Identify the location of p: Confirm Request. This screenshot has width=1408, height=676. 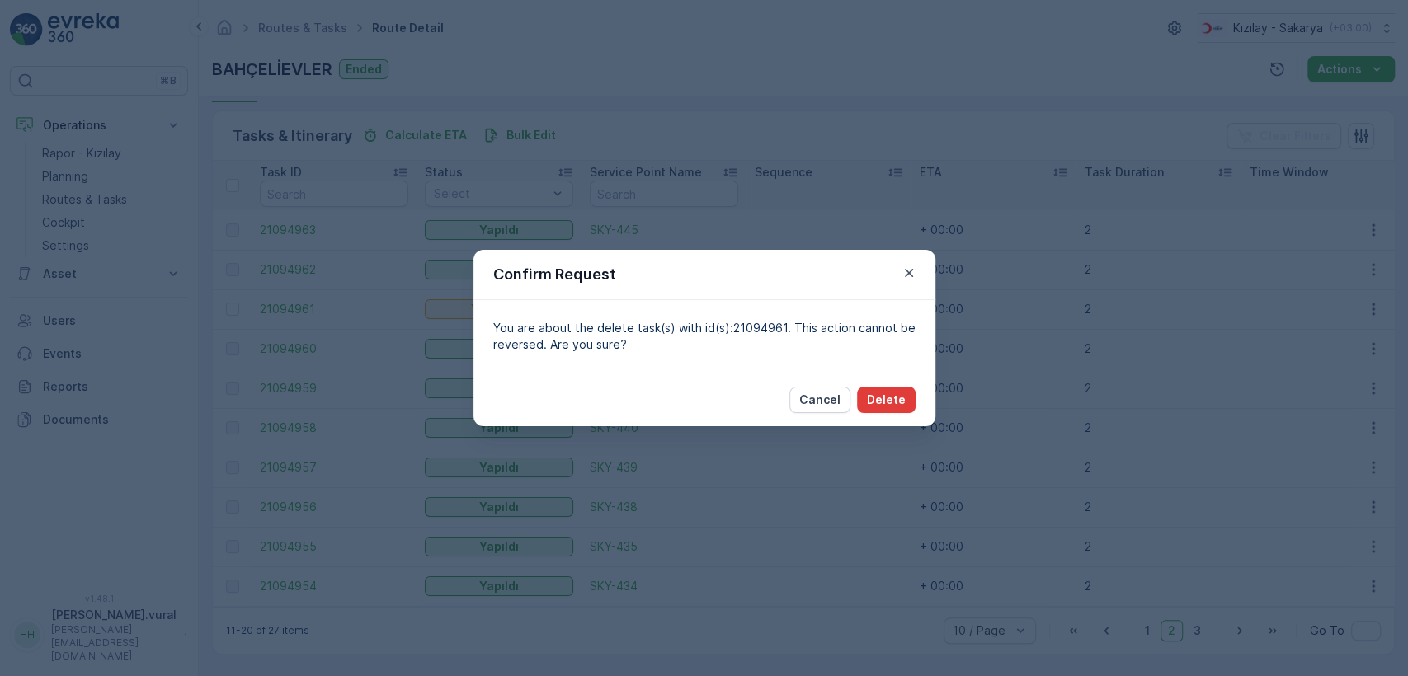
(554, 275).